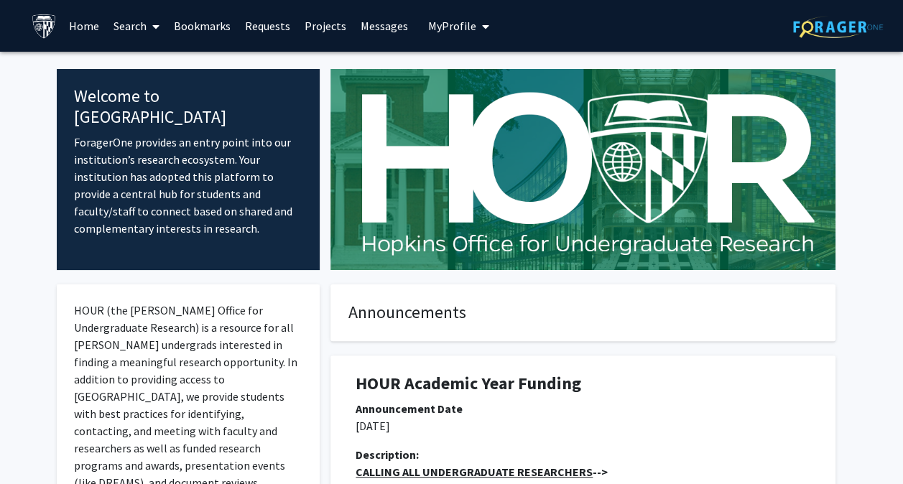 The image size is (903, 484). I want to click on u: CALLING ALL UNDERGRADUATE RESEARCHERS, so click(474, 472).